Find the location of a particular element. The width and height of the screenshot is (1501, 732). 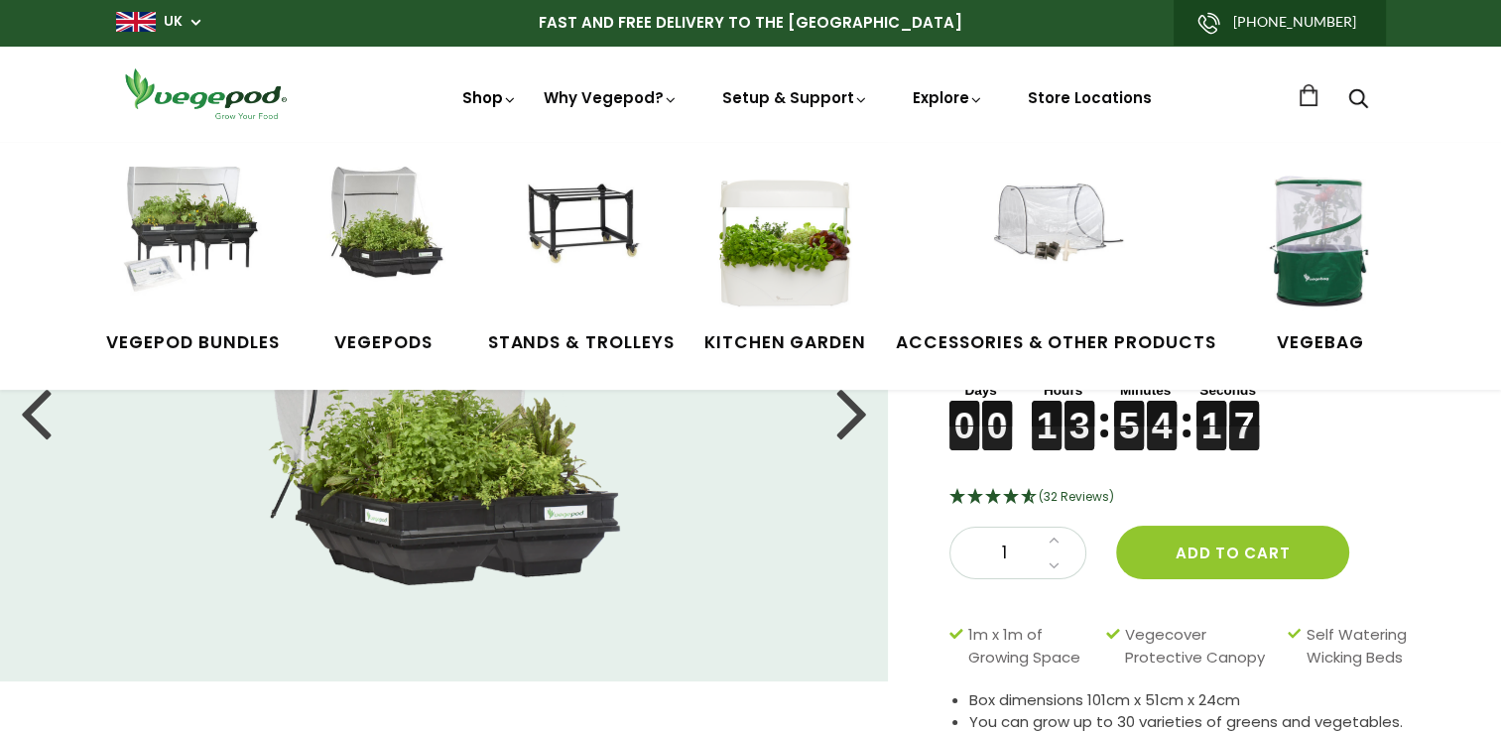

img: Accessories & Other Products is located at coordinates (1056, 241).